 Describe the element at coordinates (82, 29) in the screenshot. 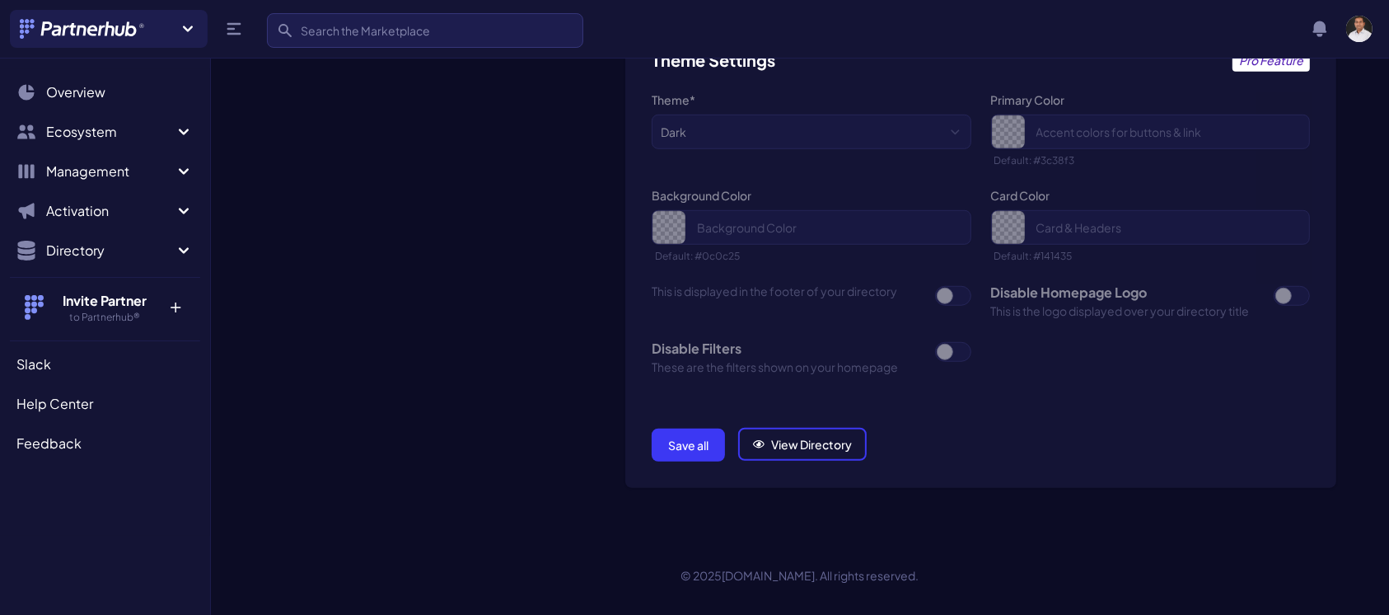

I see `img: Partnerhub® Logo` at that location.